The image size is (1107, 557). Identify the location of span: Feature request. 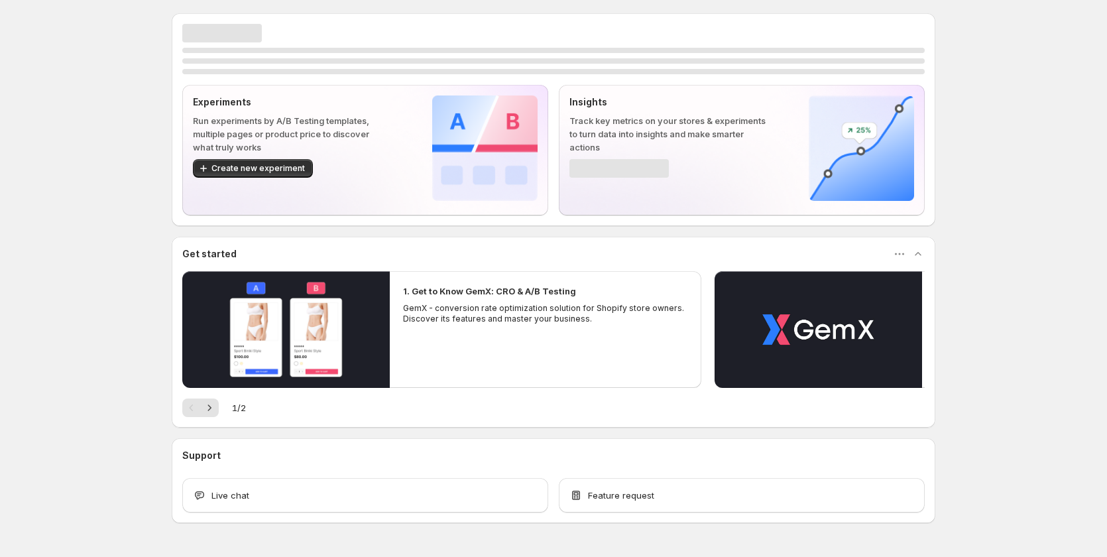
(621, 495).